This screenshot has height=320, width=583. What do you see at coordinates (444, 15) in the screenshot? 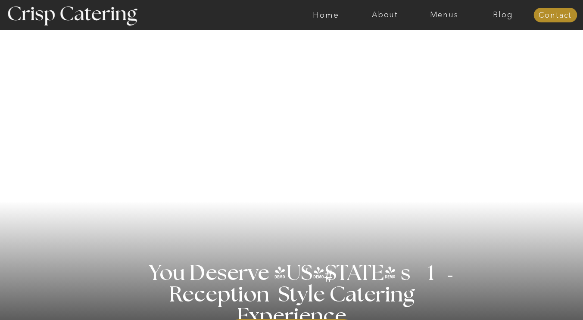
I see `a: Menus` at bounding box center [444, 15].